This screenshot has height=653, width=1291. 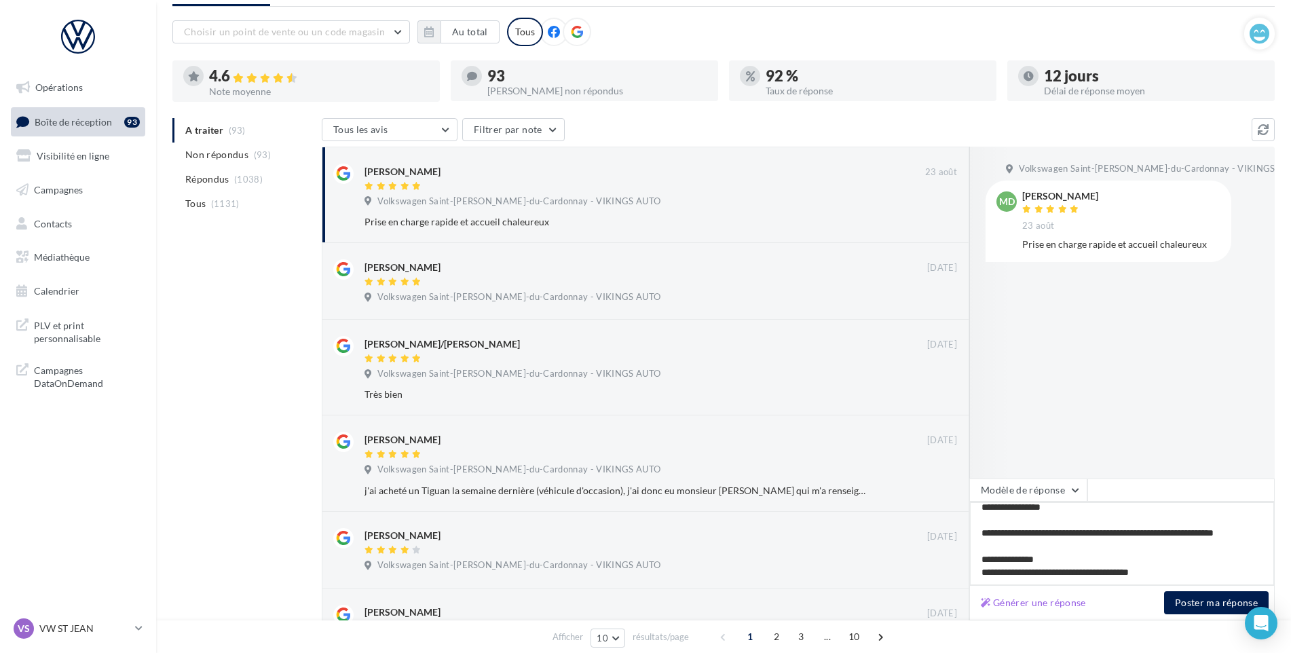 I want to click on span: Campagnes, so click(x=58, y=189).